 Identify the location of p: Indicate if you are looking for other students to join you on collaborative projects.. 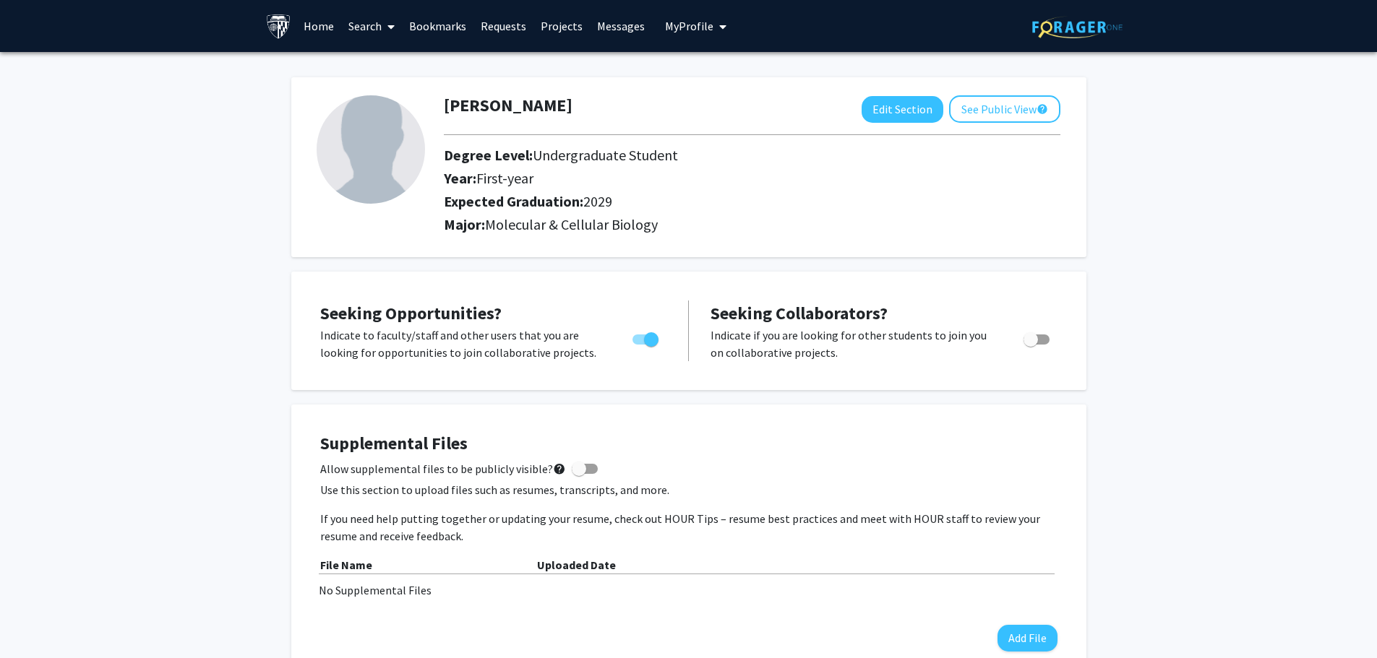
(853, 344).